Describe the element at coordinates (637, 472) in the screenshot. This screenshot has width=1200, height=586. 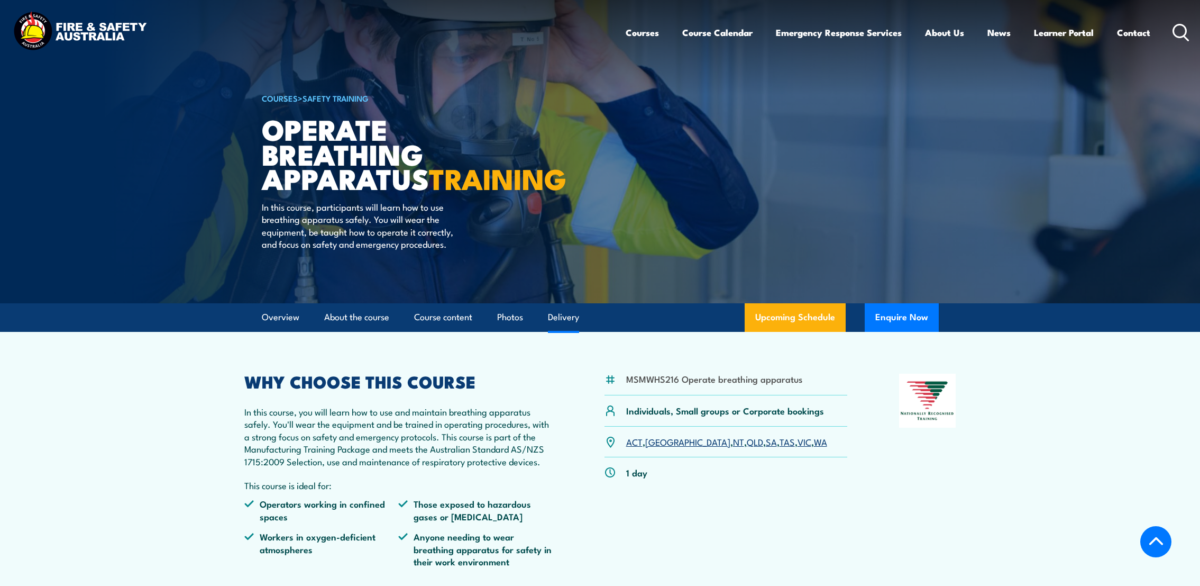
I see `p: 1 day` at that location.